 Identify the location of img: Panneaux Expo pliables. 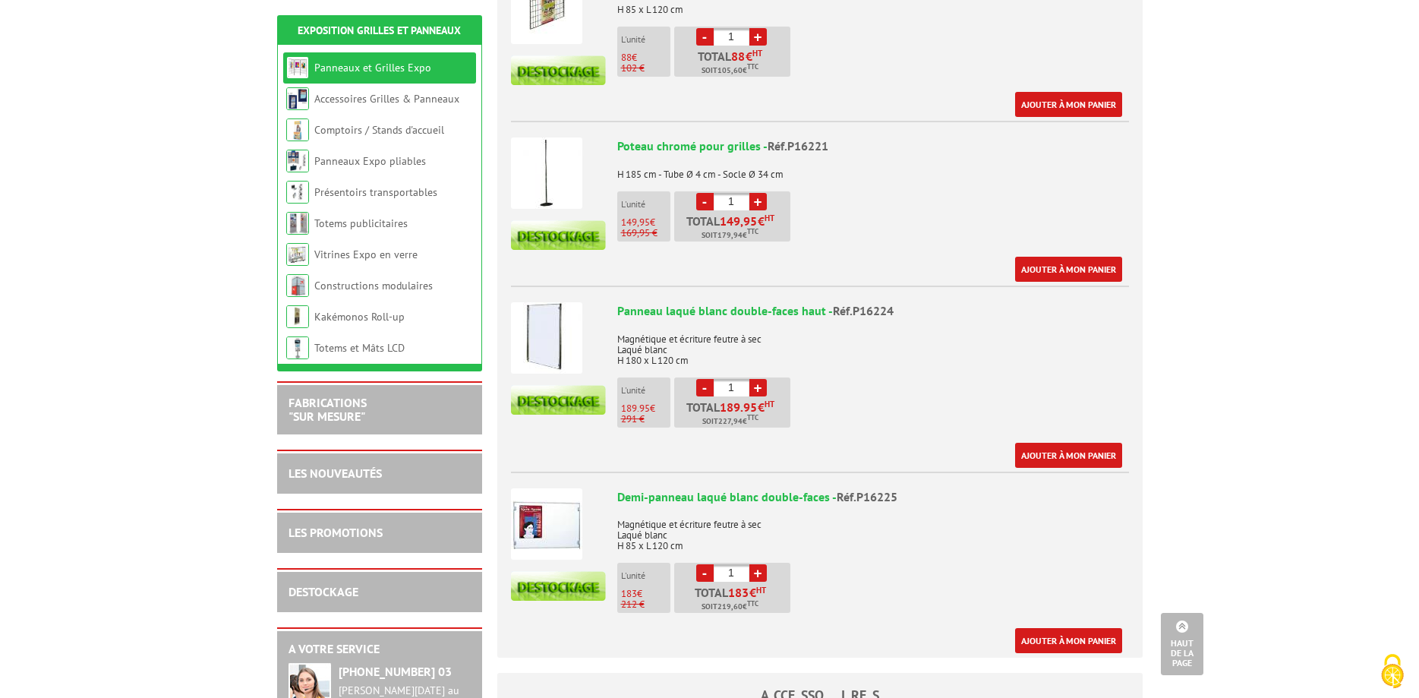
(298, 161).